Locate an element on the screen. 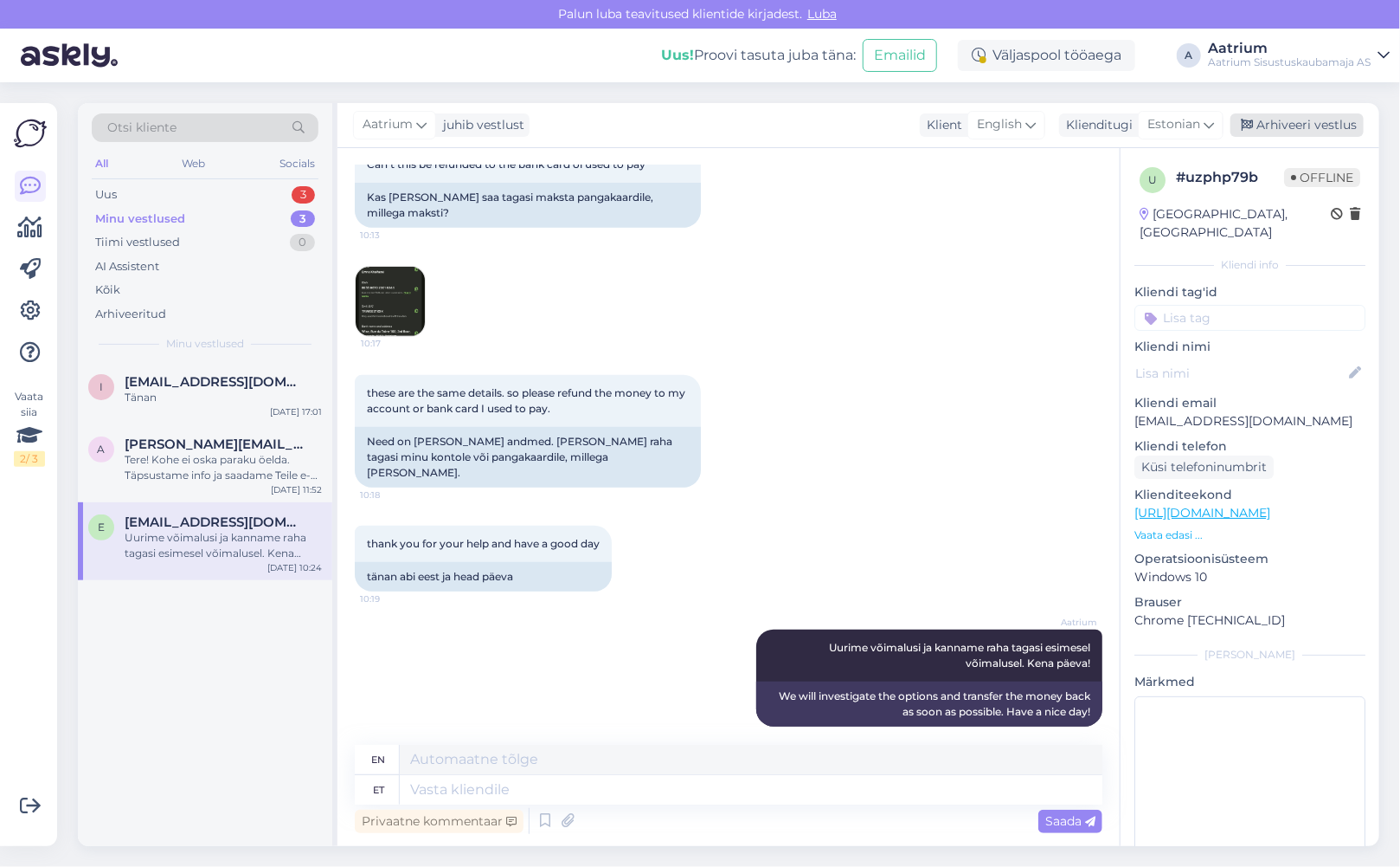 Image resolution: width=1400 pixels, height=867 pixels. span: i is located at coordinates (101, 386).